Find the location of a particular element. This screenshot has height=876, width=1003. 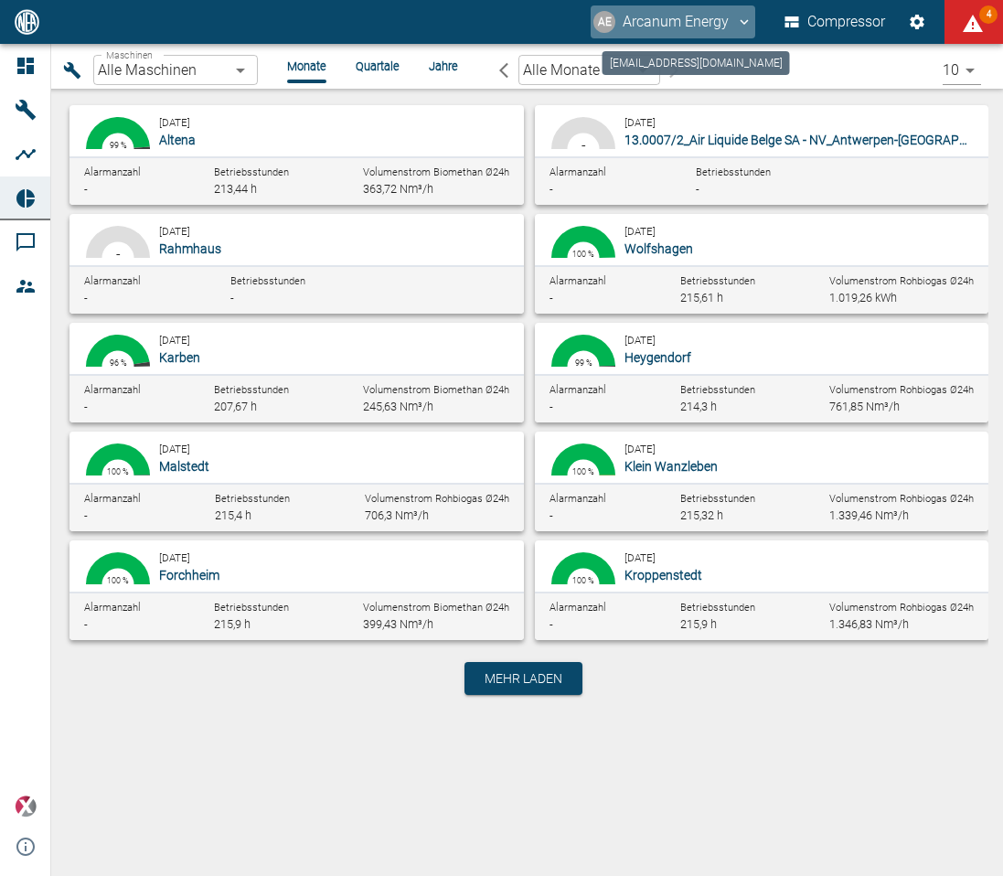

button: Einstellungen is located at coordinates (917, 22).